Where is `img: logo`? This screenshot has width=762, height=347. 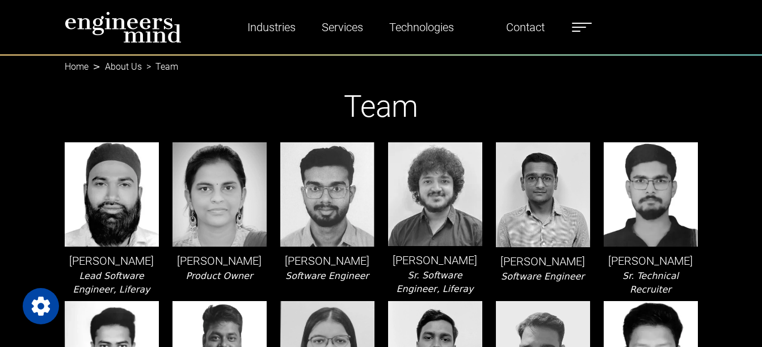 img: logo is located at coordinates (123, 27).